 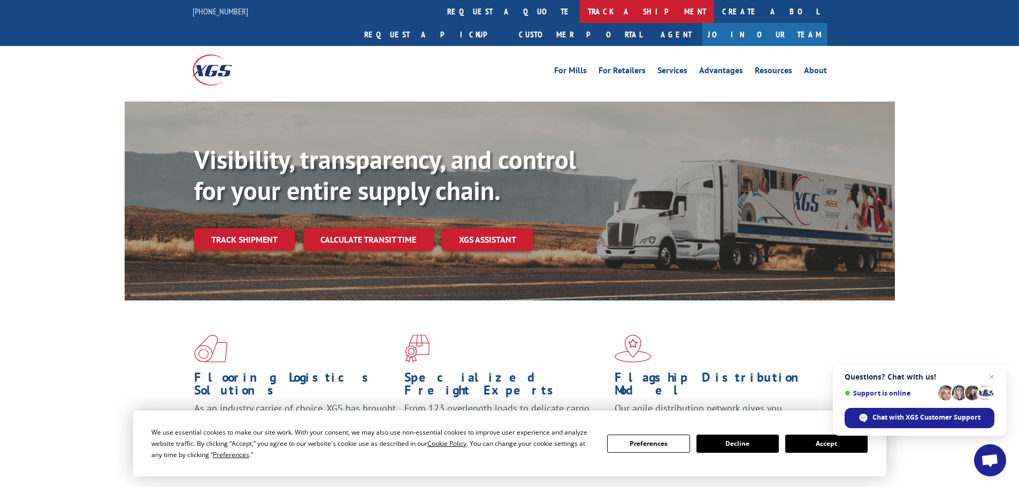 What do you see at coordinates (373, 443) in the screenshot?
I see `div: We use essential cookies to make our site work. With your consent, we may also use non-essential ...` at bounding box center [373, 443].